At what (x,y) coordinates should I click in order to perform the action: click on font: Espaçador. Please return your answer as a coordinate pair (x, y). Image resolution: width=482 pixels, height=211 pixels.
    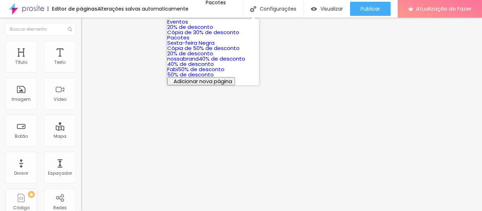
    Looking at the image, I should click on (60, 173).